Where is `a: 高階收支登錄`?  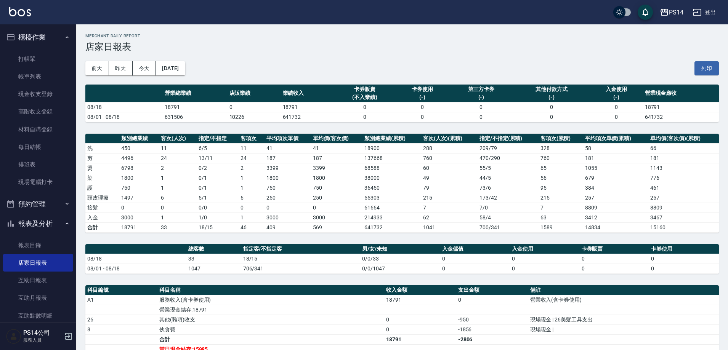
a: 高階收支登錄 is located at coordinates (38, 112).